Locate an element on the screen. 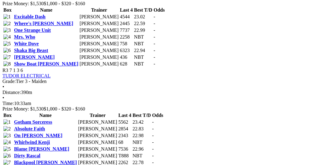 The image size is (334, 165). img: 7 is located at coordinates (7, 57).